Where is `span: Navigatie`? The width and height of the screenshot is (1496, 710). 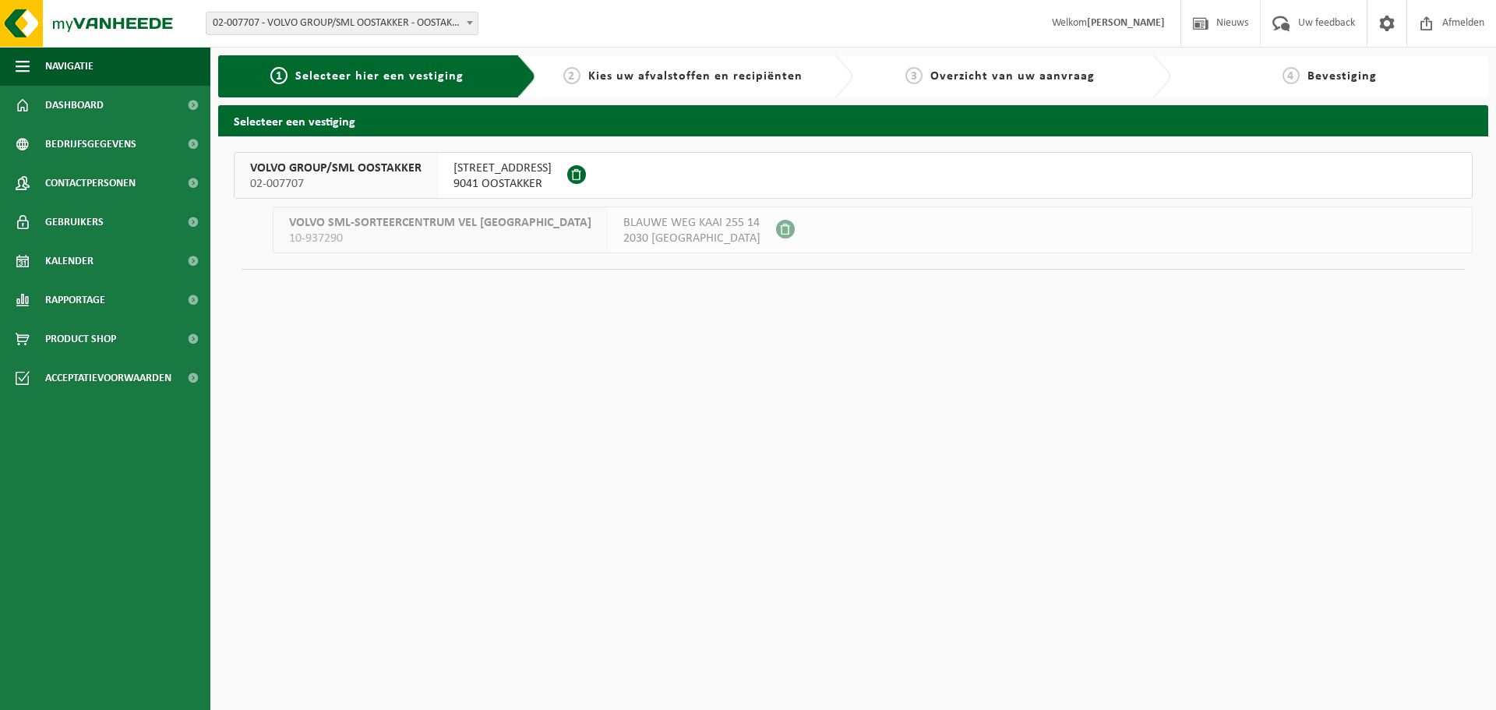 span: Navigatie is located at coordinates (69, 66).